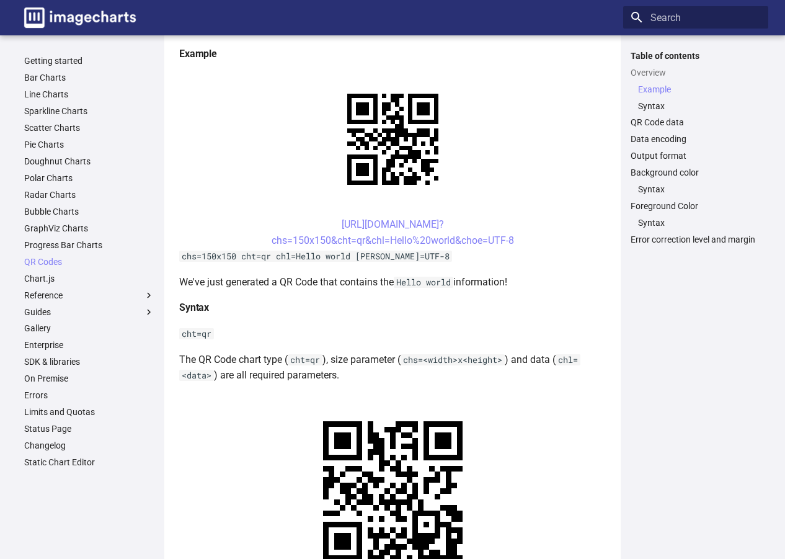 The width and height of the screenshot is (785, 559). I want to click on a: Sparkline Charts, so click(89, 111).